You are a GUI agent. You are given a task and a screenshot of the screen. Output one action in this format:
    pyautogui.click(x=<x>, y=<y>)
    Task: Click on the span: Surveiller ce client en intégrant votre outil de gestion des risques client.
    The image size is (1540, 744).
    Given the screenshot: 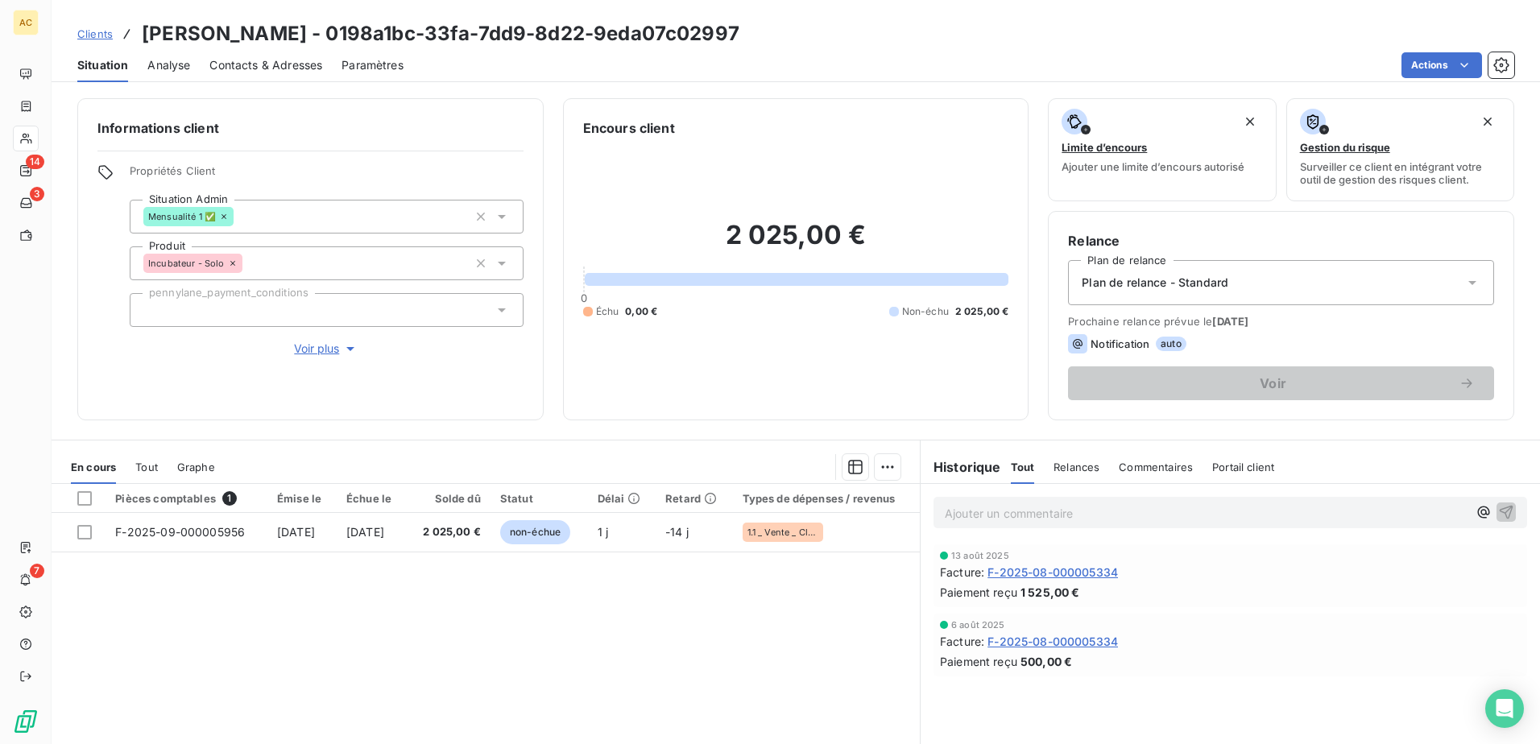 What is the action you would take?
    pyautogui.click(x=1400, y=173)
    